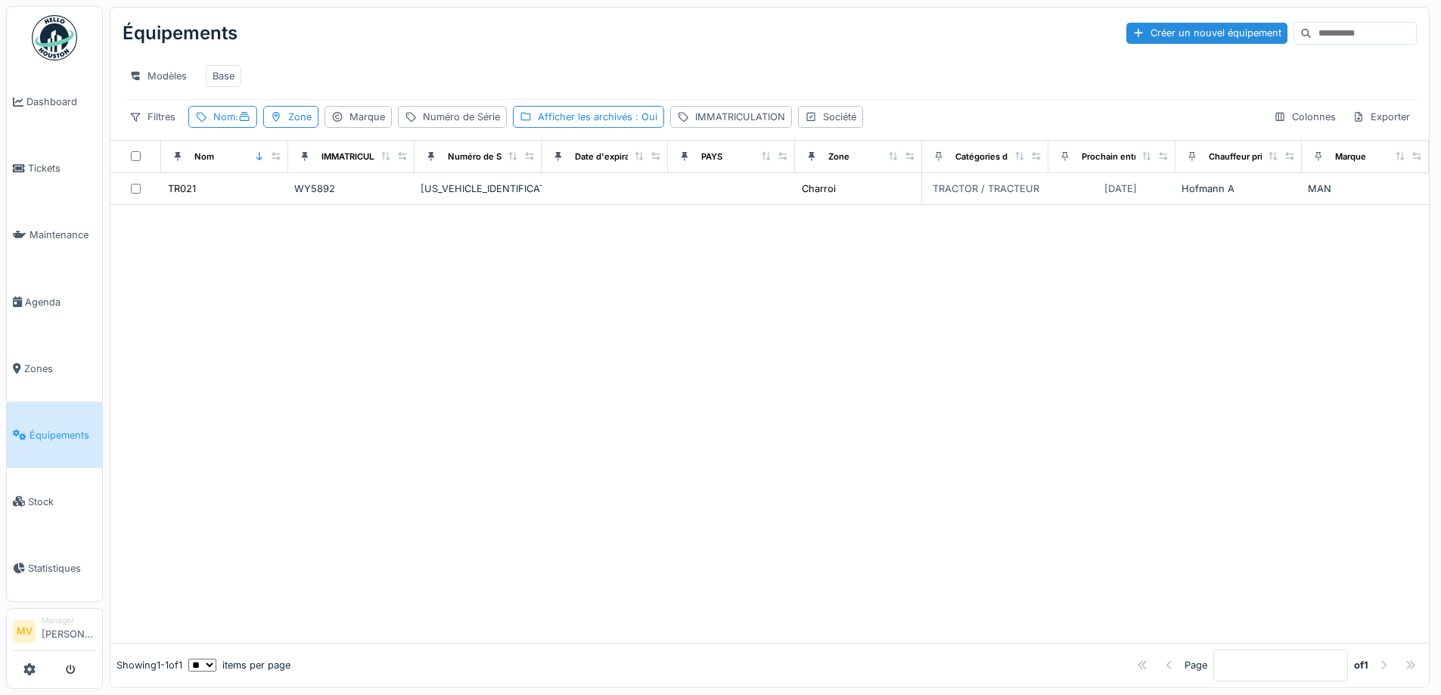 The height and width of the screenshot is (695, 1441). I want to click on span: Tickets, so click(62, 168).